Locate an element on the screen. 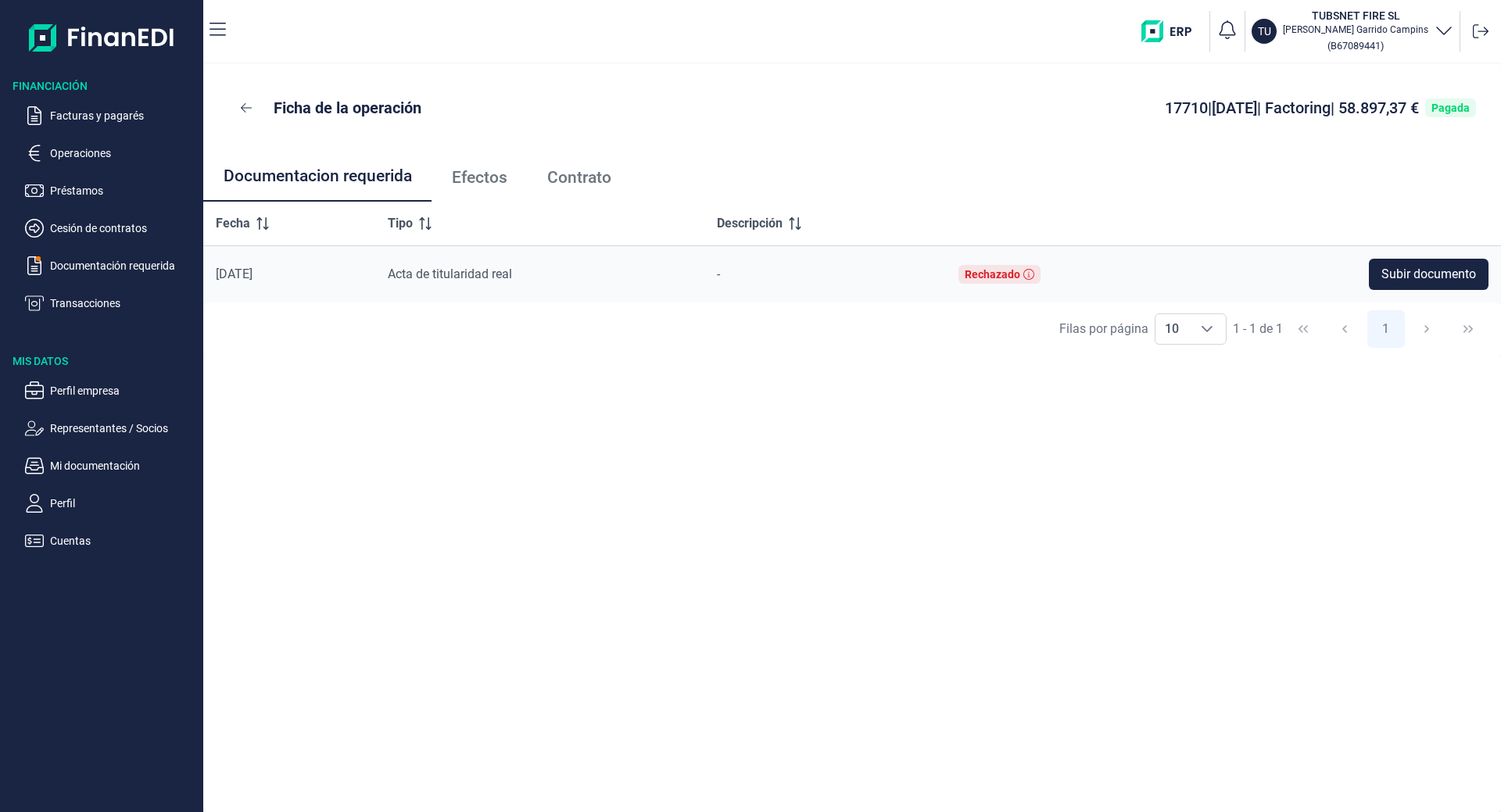 The width and height of the screenshot is (1501, 812). span: Documentacion requerida is located at coordinates (317, 176).